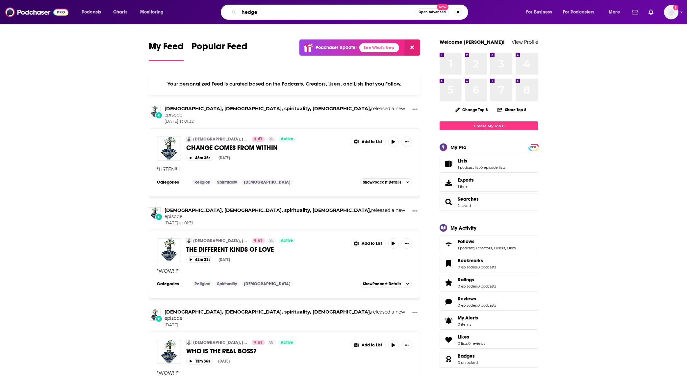  I want to click on button: Change Top 8, so click(472, 110).